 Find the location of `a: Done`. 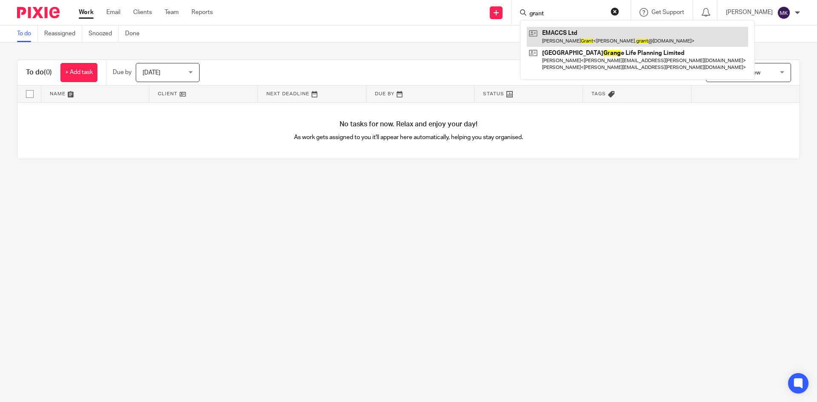

a: Done is located at coordinates (135, 34).